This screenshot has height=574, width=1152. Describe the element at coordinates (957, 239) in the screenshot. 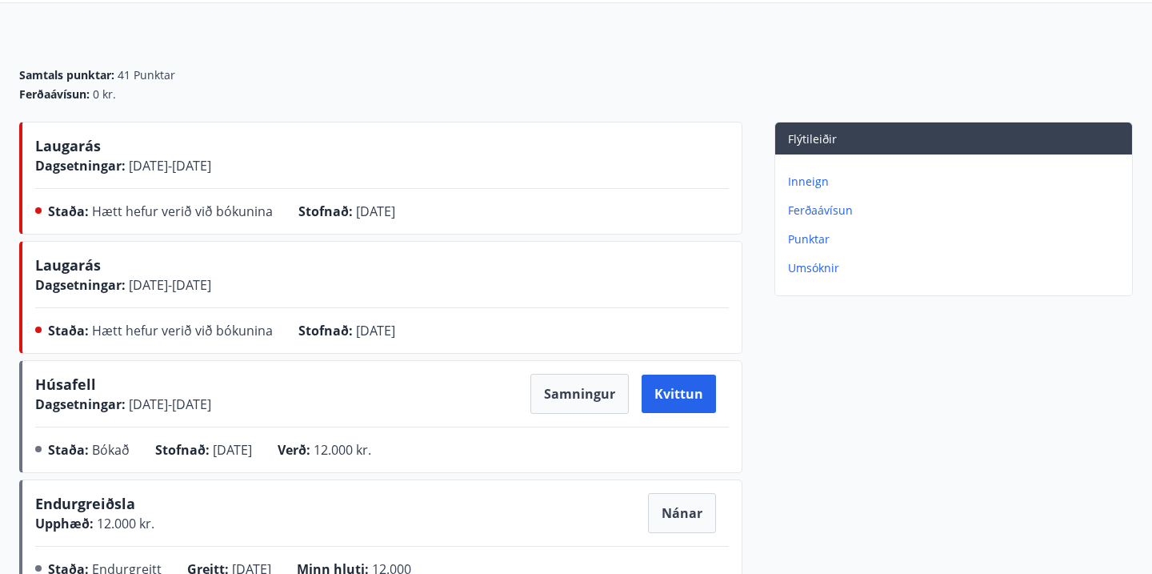

I see `p: Punktar` at that location.